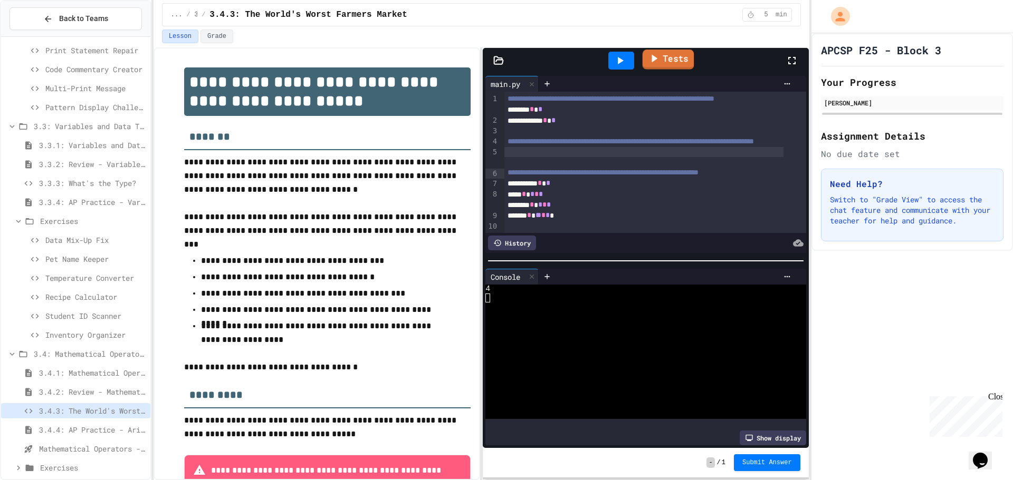 The width and height of the screenshot is (1013, 480). Describe the element at coordinates (767, 463) in the screenshot. I see `button: Submit Answer` at that location.